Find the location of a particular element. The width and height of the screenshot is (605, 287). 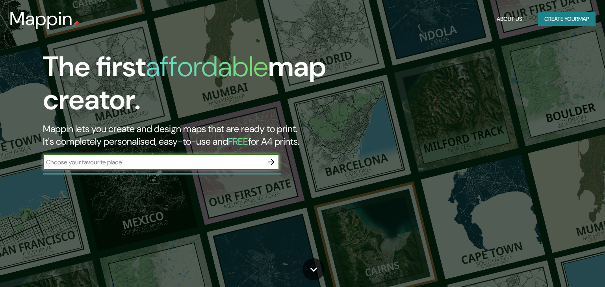

img: mappin-pin is located at coordinates (76, 24).